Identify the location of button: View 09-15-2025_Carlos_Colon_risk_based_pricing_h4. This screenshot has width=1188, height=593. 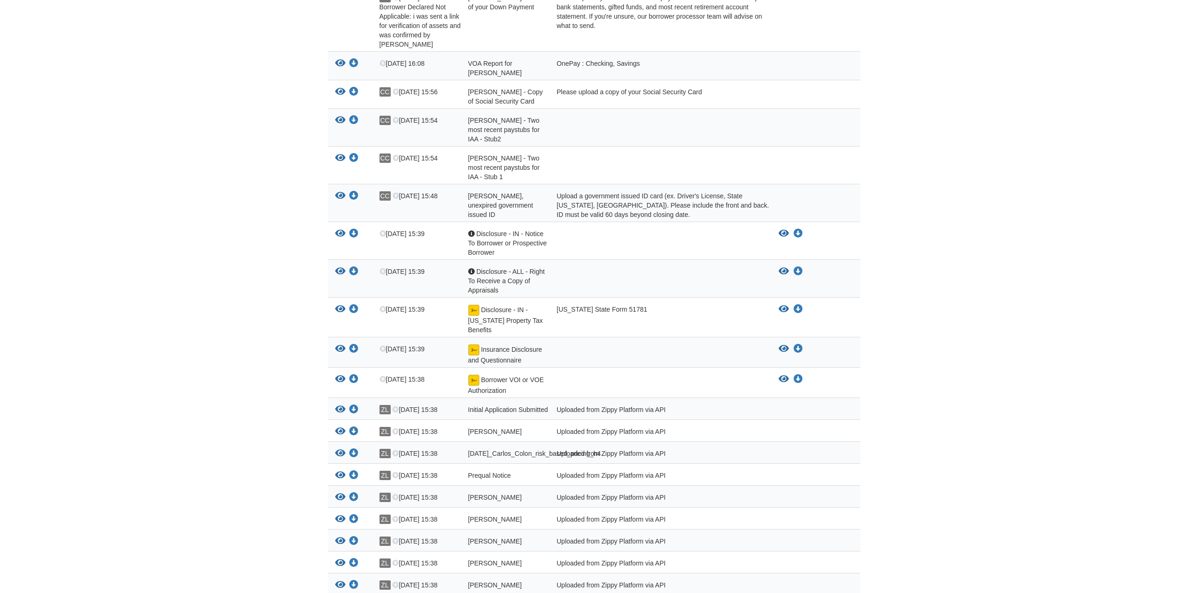
(340, 454).